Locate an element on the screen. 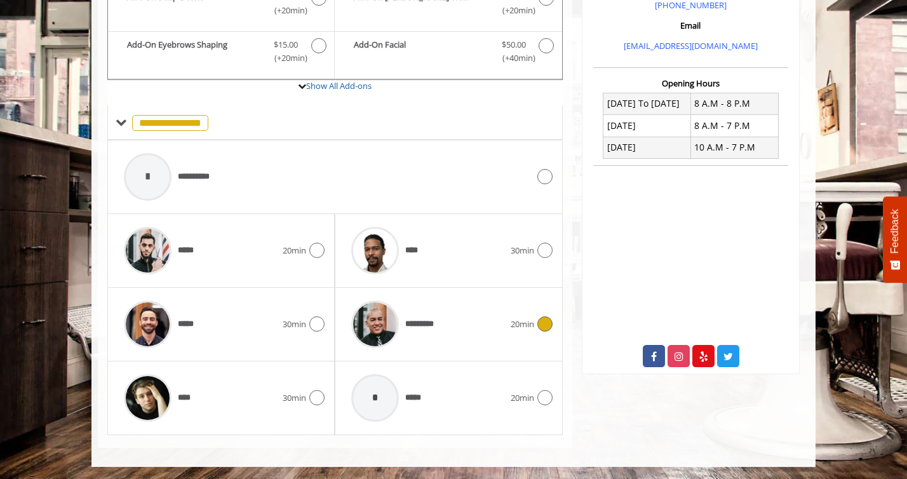 This screenshot has height=479, width=907. h3: Email is located at coordinates (691, 25).